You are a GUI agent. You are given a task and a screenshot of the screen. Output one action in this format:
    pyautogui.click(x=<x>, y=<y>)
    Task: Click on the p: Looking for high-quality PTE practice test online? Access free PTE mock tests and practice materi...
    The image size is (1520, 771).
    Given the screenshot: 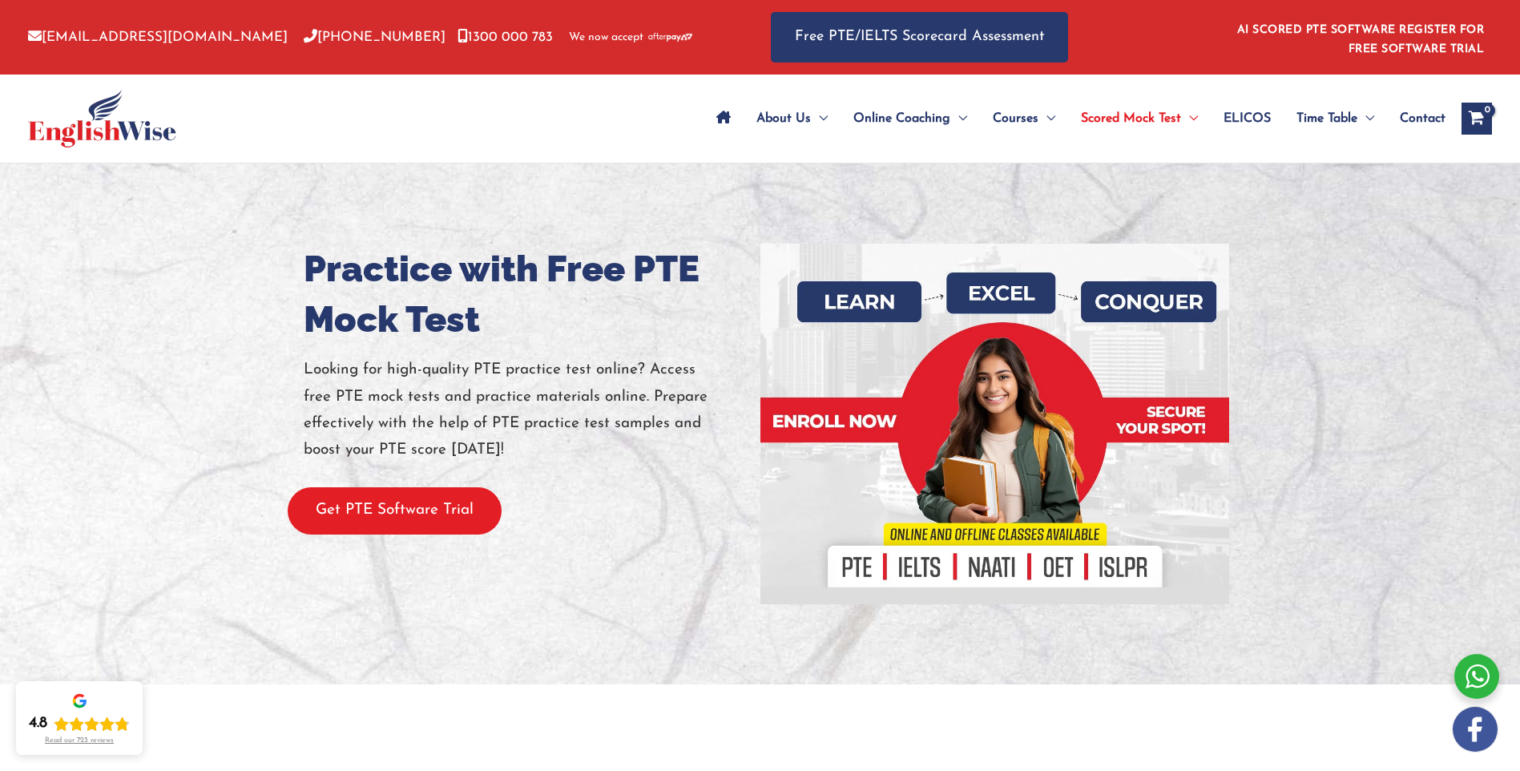 What is the action you would take?
    pyautogui.click(x=526, y=409)
    